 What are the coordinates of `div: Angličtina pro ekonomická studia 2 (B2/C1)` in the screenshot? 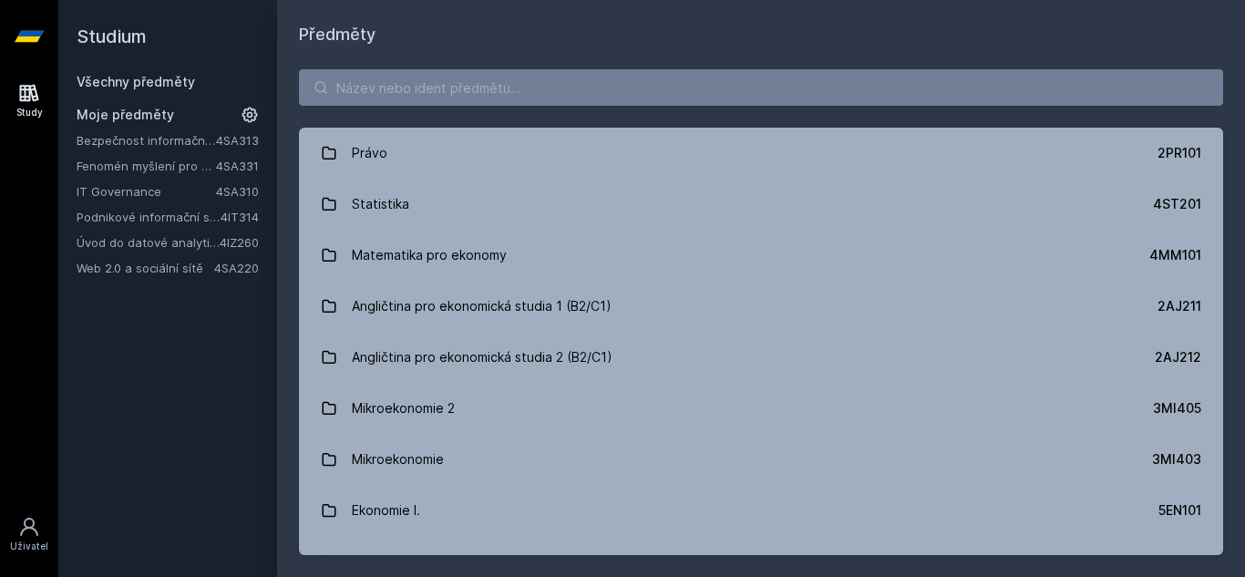 It's located at (482, 357).